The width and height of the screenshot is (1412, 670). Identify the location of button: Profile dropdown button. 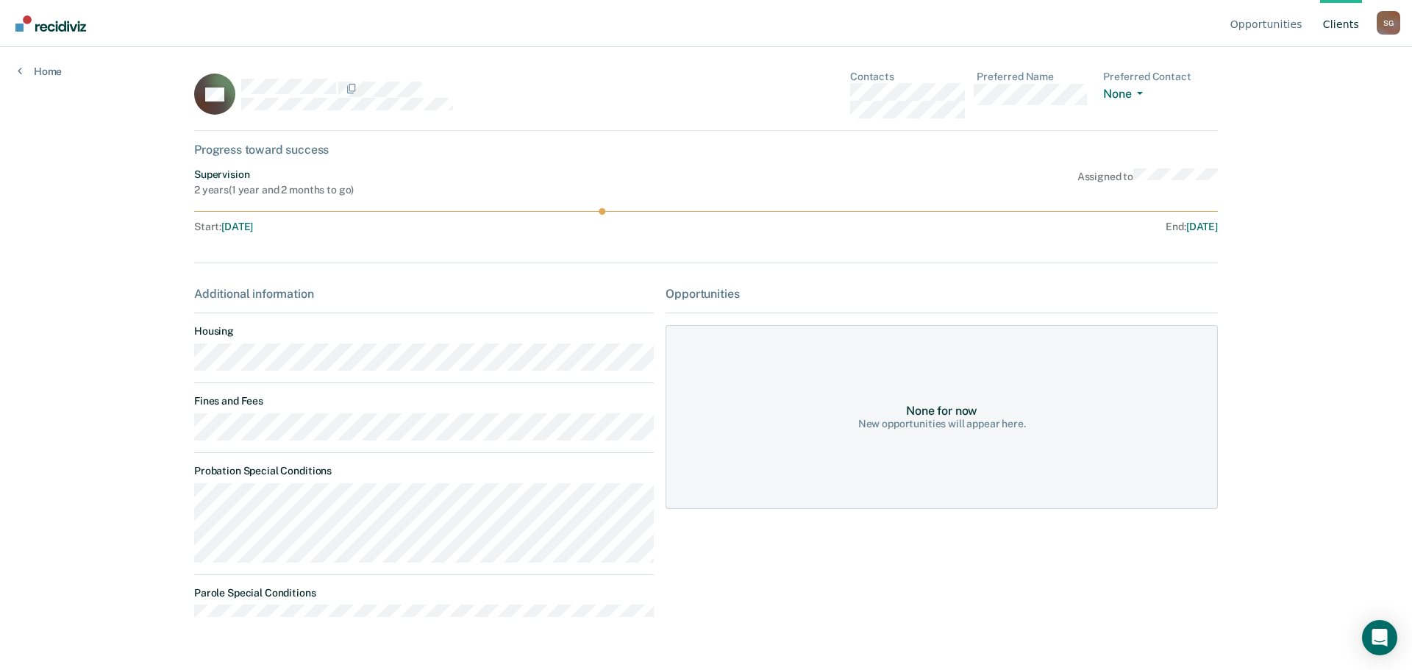
(1389, 23).